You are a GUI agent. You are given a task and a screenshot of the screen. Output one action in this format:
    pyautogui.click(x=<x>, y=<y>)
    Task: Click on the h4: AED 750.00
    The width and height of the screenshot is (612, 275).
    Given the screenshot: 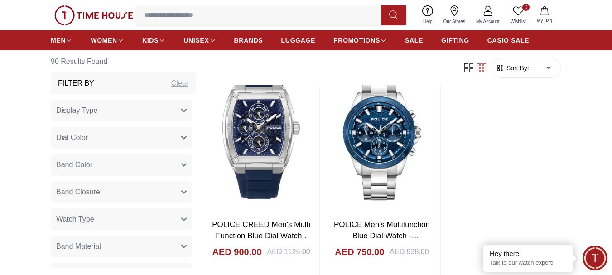 What is the action you would take?
    pyautogui.click(x=359, y=252)
    